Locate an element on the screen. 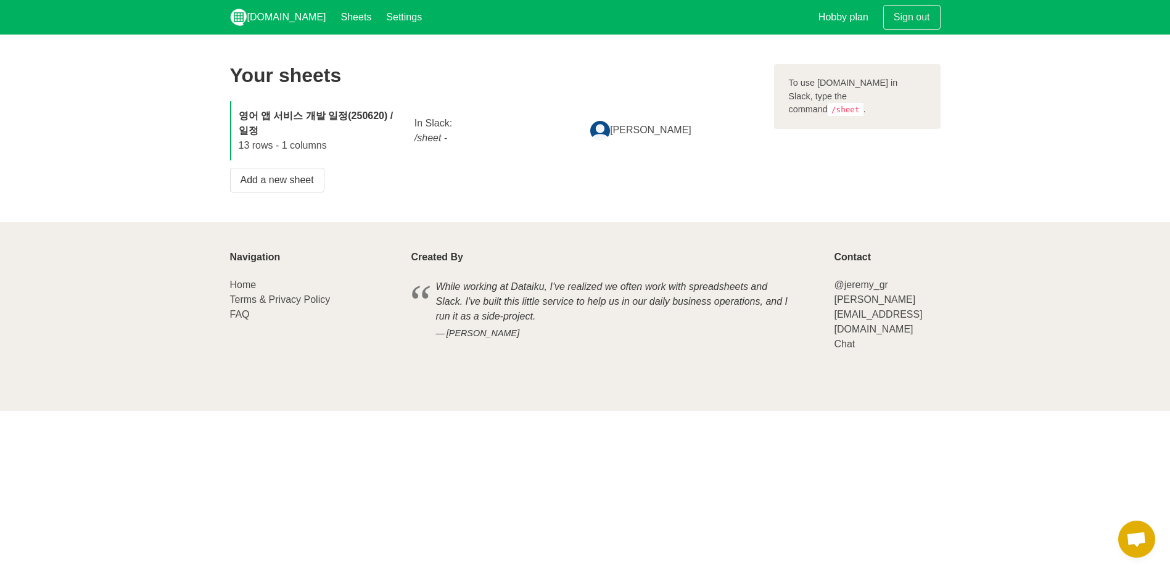 The image size is (1170, 570). a: Terms & Privacy Policy is located at coordinates (280, 299).